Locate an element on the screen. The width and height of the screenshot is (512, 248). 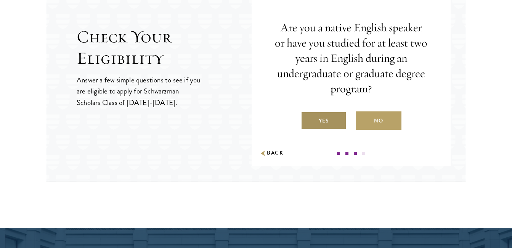
label: No is located at coordinates (379, 121).